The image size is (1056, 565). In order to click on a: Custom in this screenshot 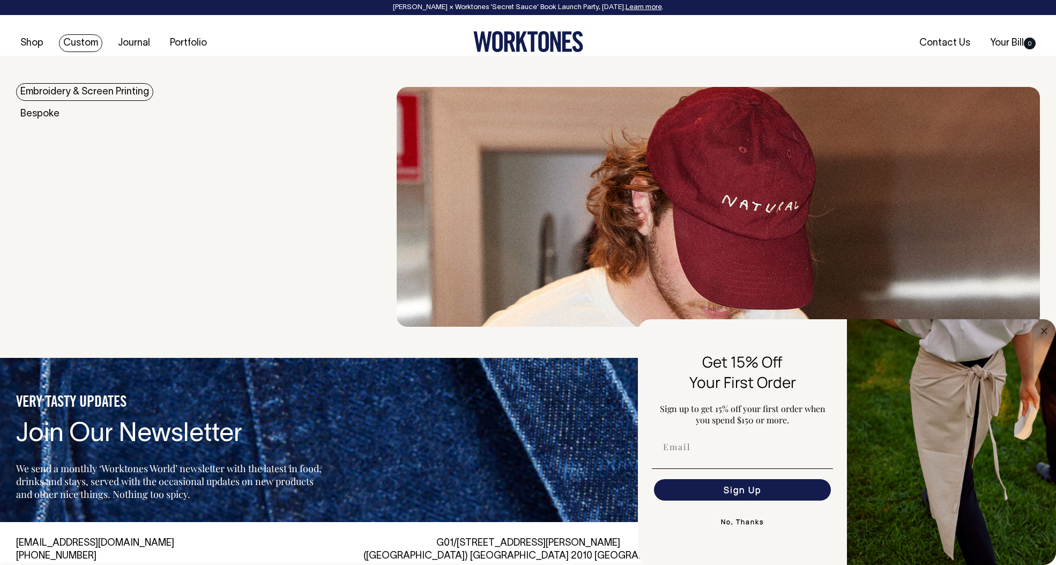, I will do `click(80, 43)`.